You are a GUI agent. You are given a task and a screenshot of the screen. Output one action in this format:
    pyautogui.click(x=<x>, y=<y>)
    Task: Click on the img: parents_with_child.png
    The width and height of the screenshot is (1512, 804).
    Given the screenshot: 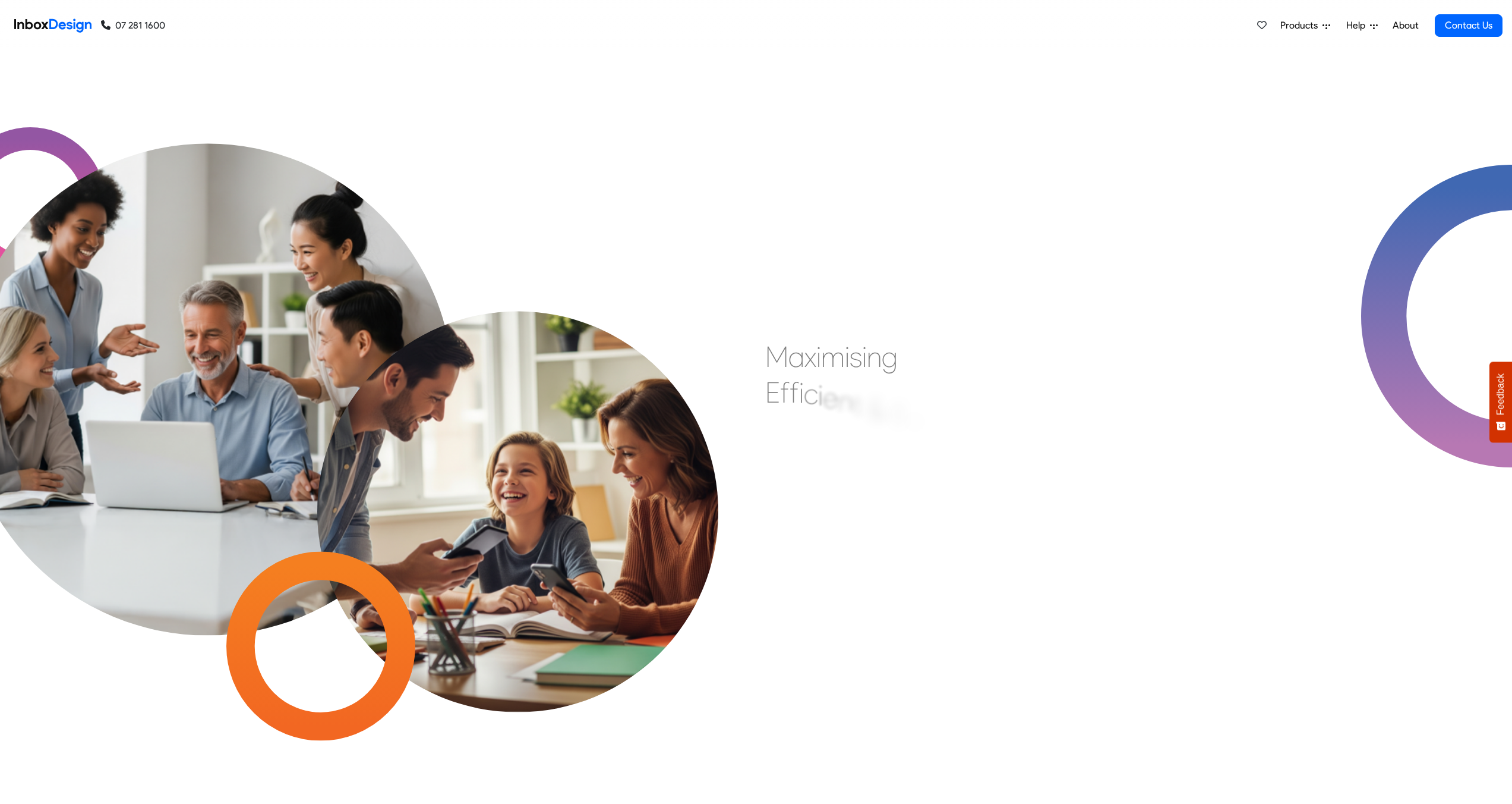 What is the action you would take?
    pyautogui.click(x=517, y=461)
    